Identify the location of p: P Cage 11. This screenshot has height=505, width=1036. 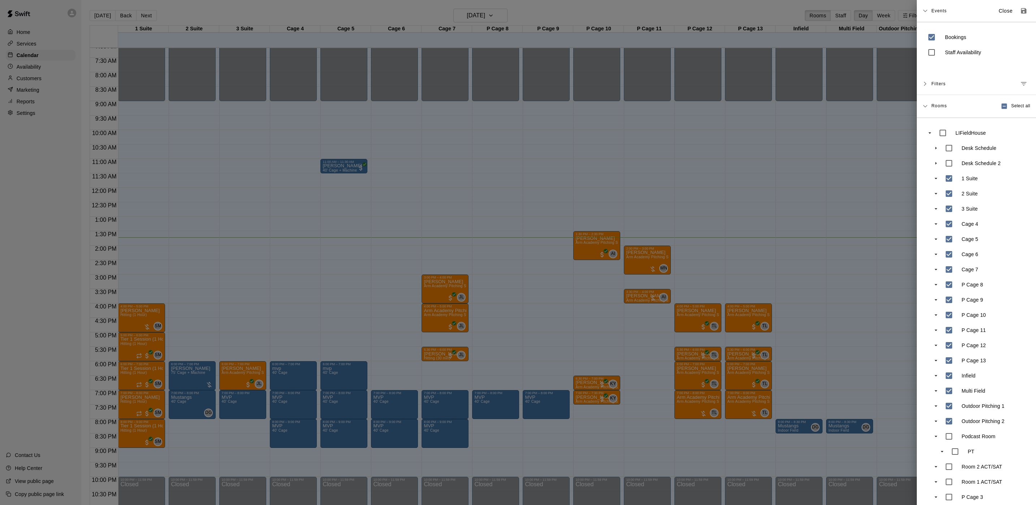
(974, 330).